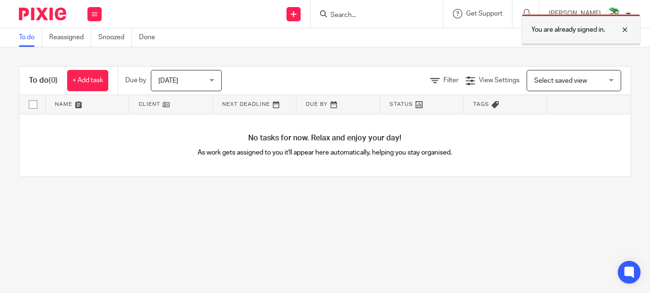 The width and height of the screenshot is (650, 293). What do you see at coordinates (451, 80) in the screenshot?
I see `span: Filter` at bounding box center [451, 80].